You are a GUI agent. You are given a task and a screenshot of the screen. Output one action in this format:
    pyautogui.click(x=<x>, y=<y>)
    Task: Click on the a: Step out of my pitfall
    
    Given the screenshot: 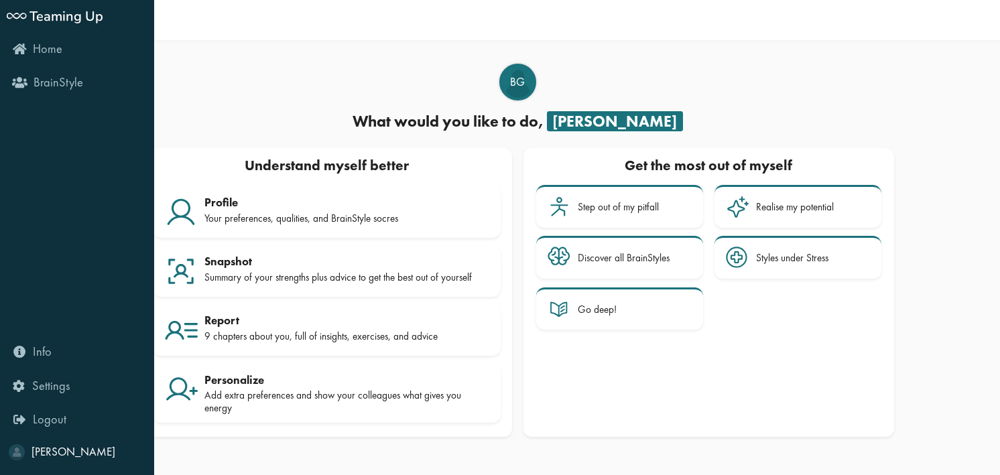 What is the action you would take?
    pyautogui.click(x=620, y=207)
    